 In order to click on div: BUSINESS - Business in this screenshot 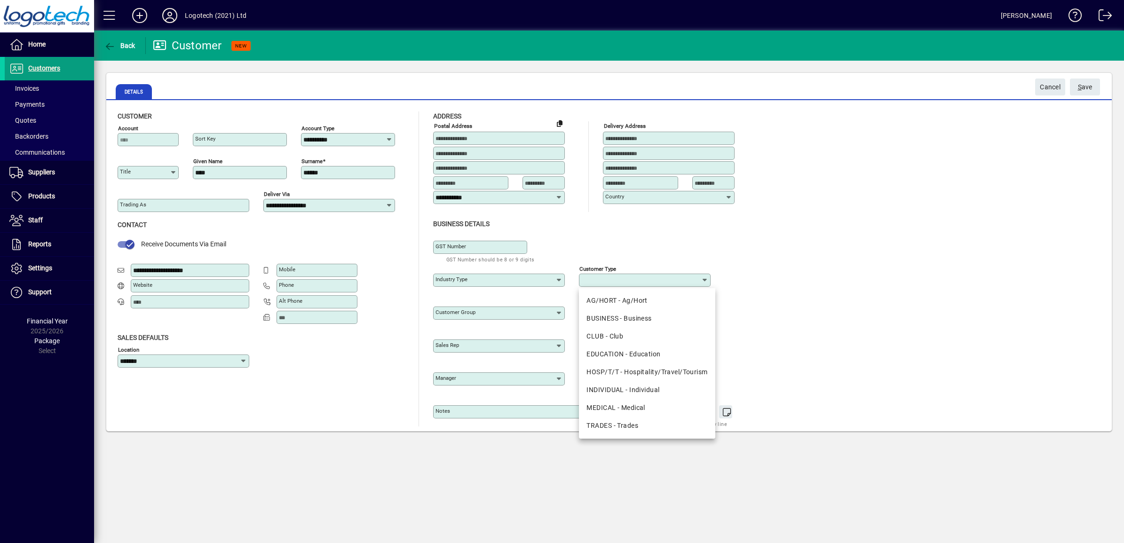, I will do `click(647, 318)`.